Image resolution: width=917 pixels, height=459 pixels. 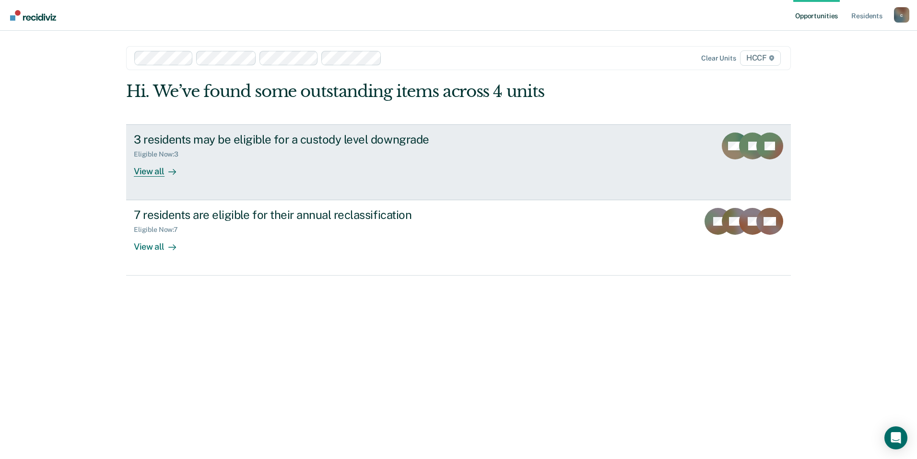 What do you see at coordinates (160, 229) in the screenshot?
I see `div: Eligible Now : 7` at bounding box center [160, 229].